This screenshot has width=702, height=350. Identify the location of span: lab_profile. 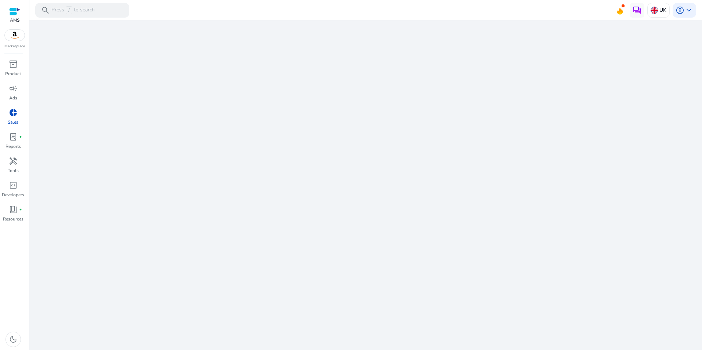
(13, 137).